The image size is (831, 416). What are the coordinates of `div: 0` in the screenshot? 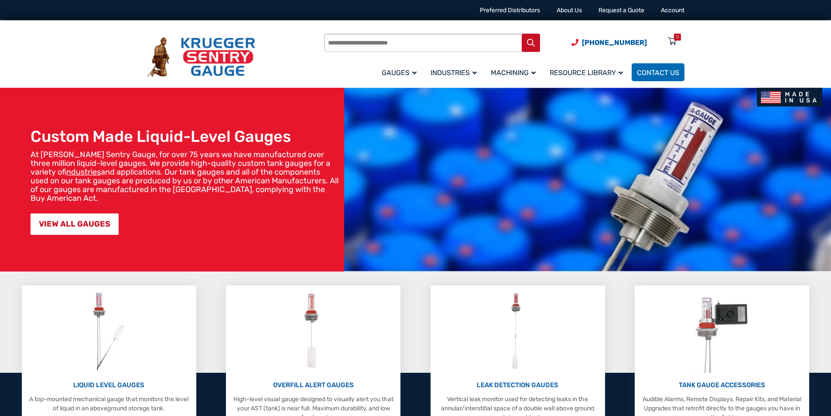 It's located at (677, 37).